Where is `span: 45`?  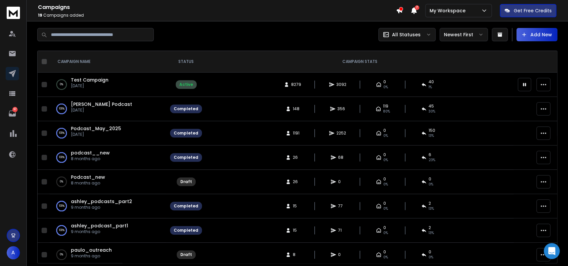 span: 45 is located at coordinates (431, 106).